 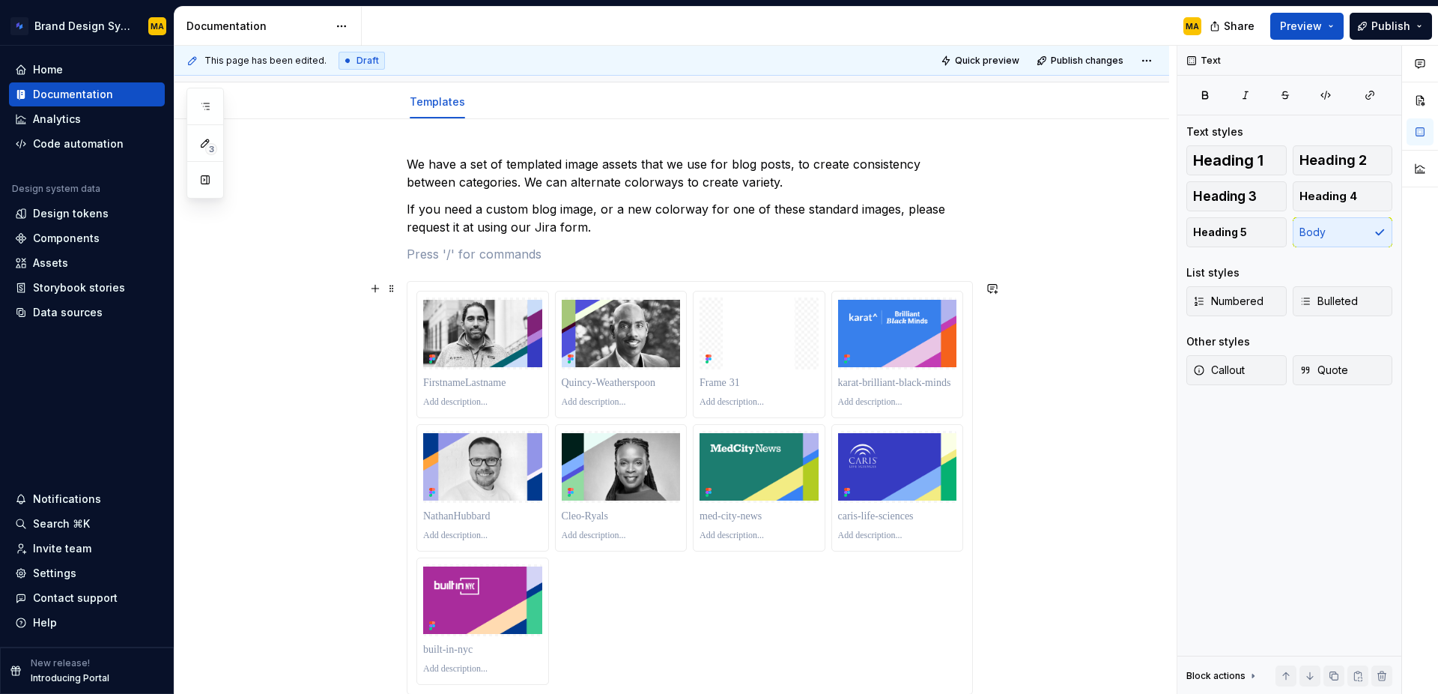 I want to click on button: Help, so click(x=87, y=622).